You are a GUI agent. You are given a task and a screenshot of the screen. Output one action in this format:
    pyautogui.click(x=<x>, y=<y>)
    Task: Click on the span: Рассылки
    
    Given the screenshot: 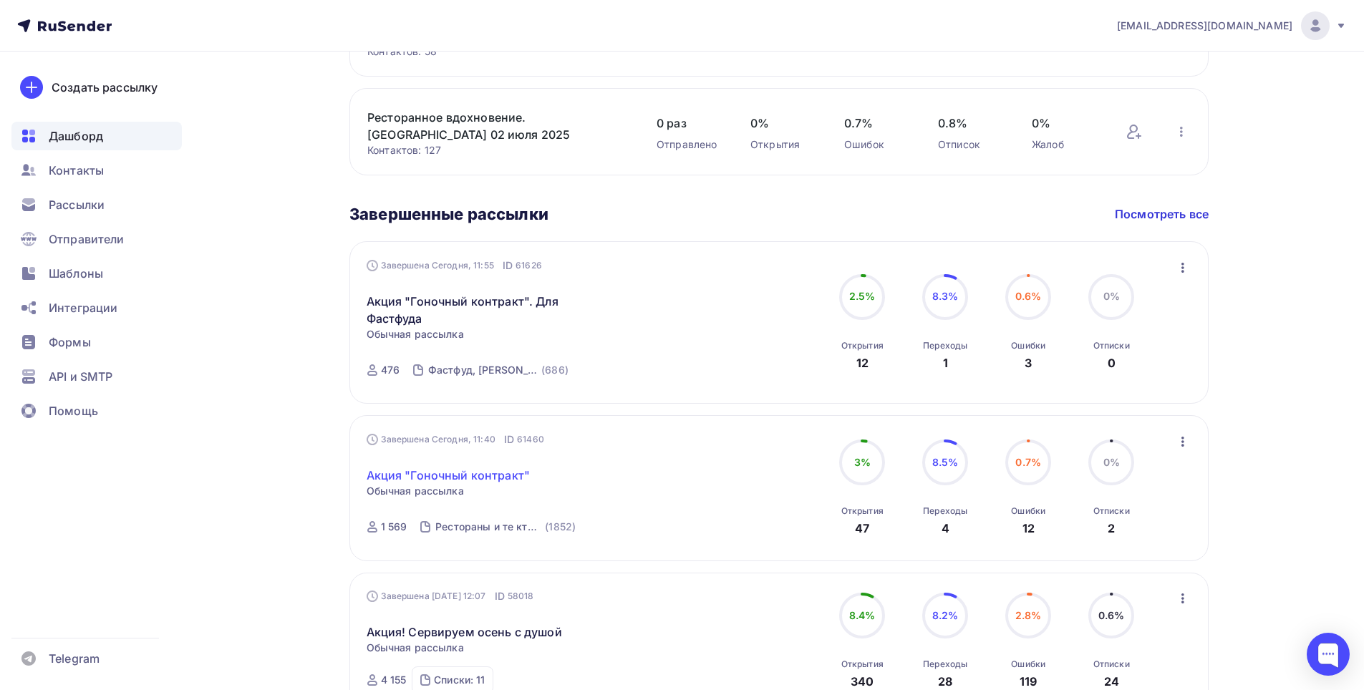 What is the action you would take?
    pyautogui.click(x=77, y=205)
    